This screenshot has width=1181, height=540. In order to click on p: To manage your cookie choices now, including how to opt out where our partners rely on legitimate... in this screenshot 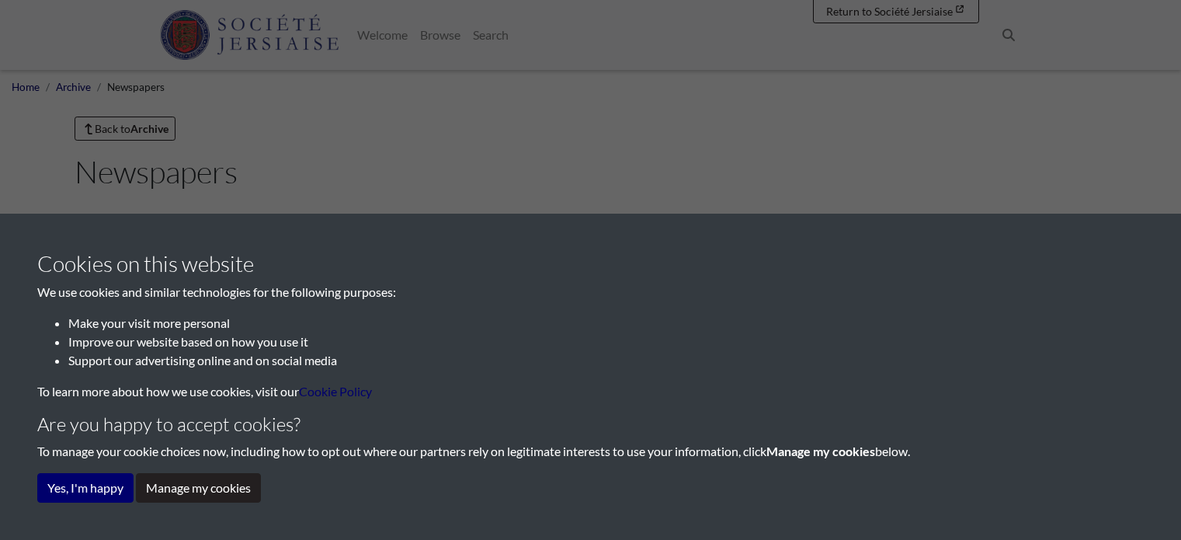, I will do `click(590, 451)`.